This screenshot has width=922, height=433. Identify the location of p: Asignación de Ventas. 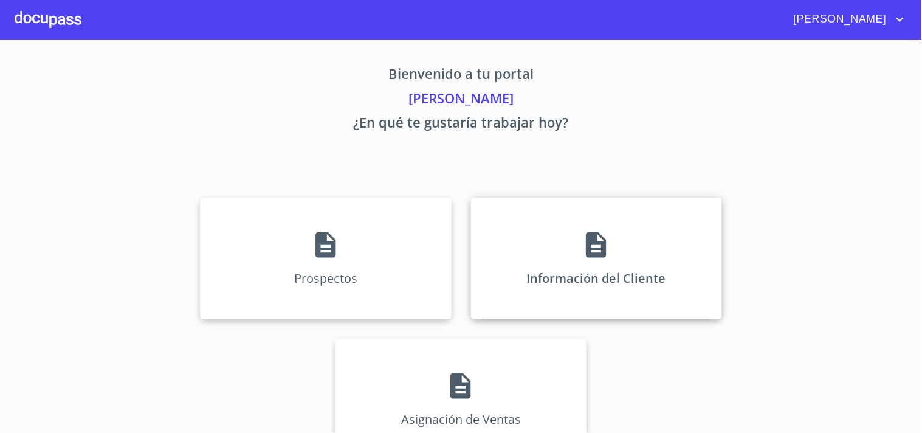
(461, 419).